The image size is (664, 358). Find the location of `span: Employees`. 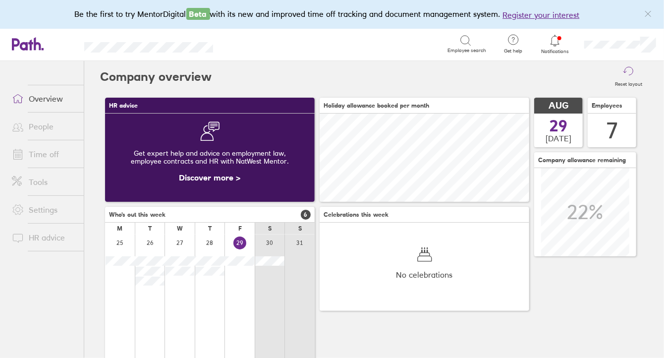

span: Employees is located at coordinates (607, 105).